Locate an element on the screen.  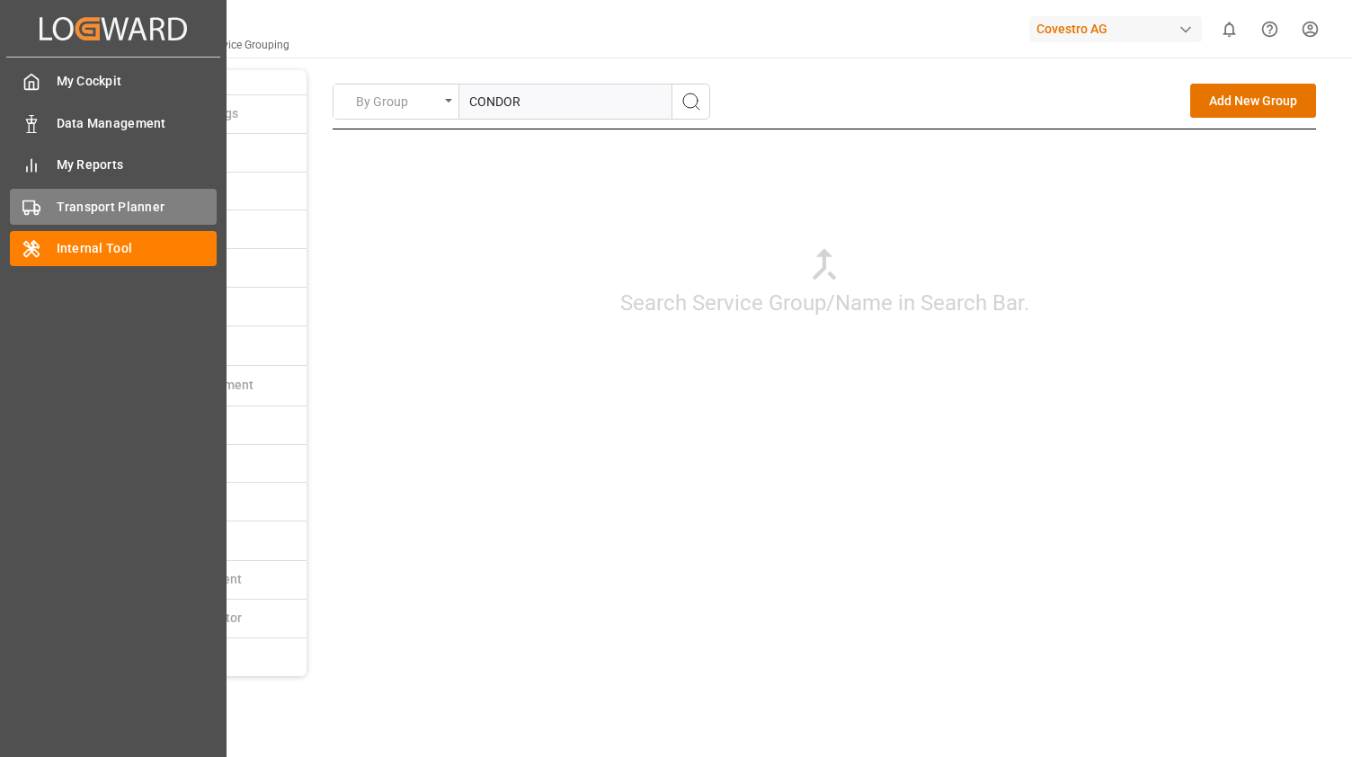
button: Add New Group is located at coordinates (1253, 101).